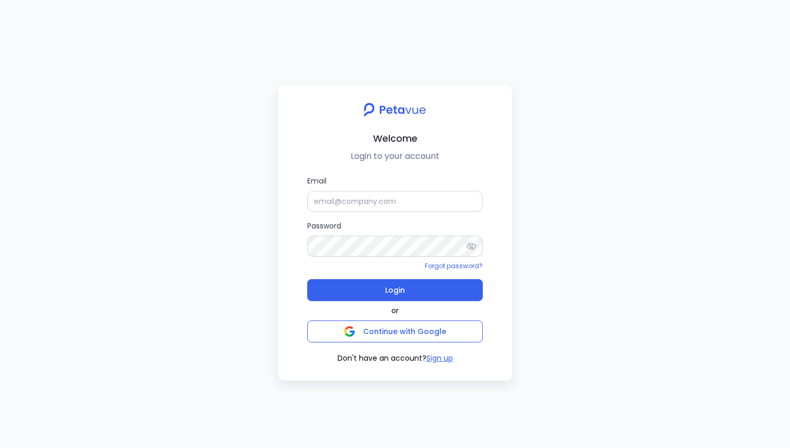 The image size is (790, 448). Describe the element at coordinates (395, 290) in the screenshot. I see `button: Login` at that location.